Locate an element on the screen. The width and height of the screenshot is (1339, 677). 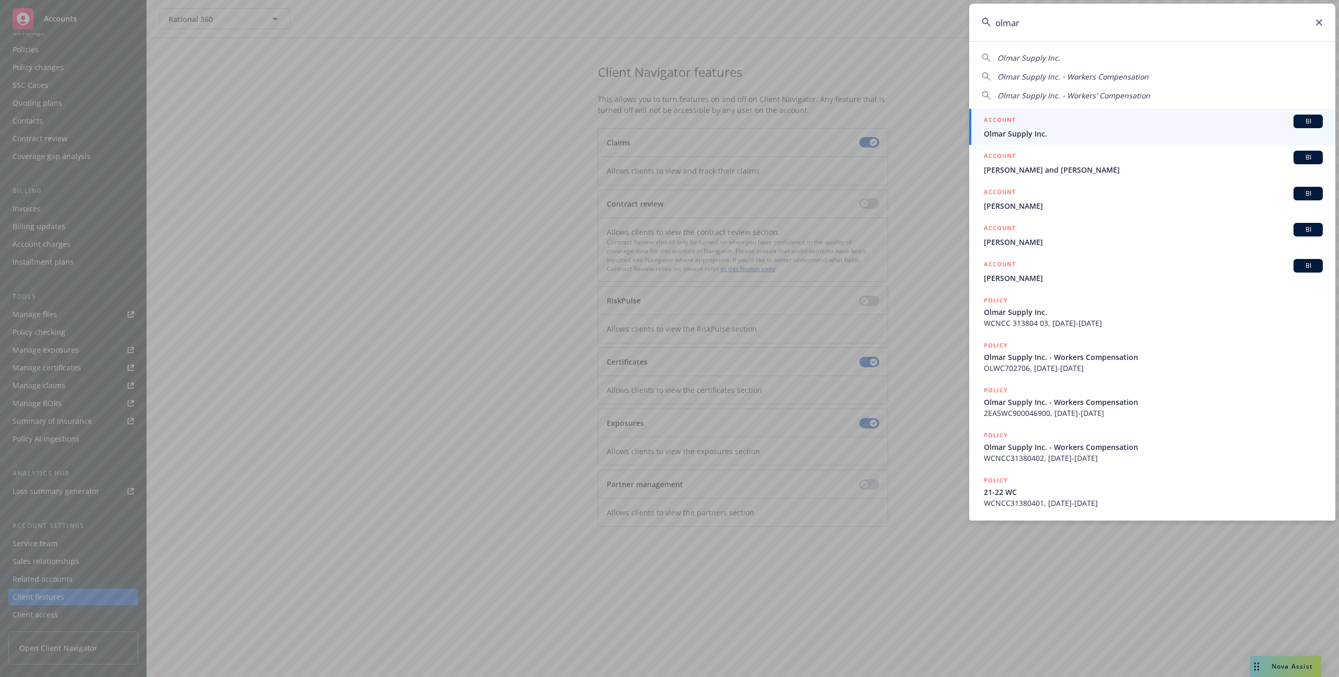
a: ACCOUNTBIOlmar Supply Inc. is located at coordinates (1152, 127).